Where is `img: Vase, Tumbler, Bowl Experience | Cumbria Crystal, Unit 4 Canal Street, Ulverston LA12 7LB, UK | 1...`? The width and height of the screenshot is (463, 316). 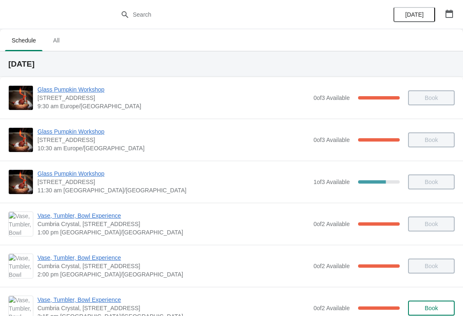 img: Vase, Tumbler, Bowl Experience | Cumbria Crystal, Unit 4 Canal Street, Ulverston LA12 7LB, UK | 1... is located at coordinates (21, 224).